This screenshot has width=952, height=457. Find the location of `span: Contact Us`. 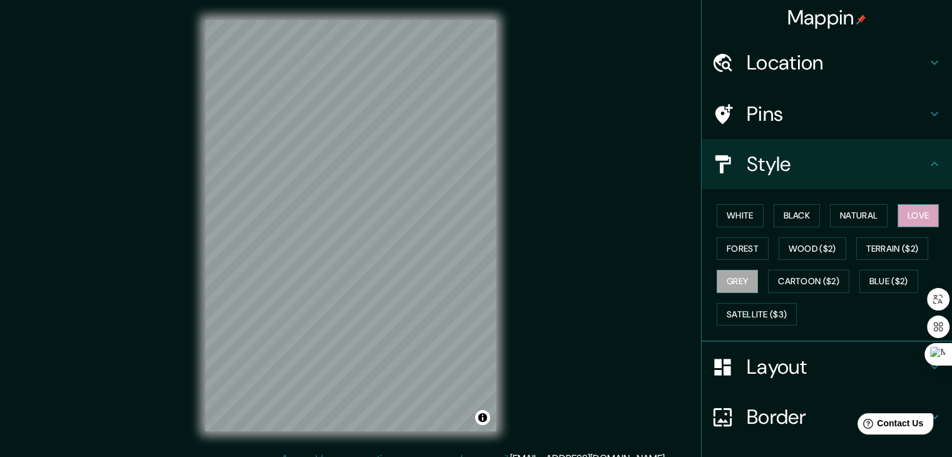

span: Contact Us is located at coordinates (59, 15).